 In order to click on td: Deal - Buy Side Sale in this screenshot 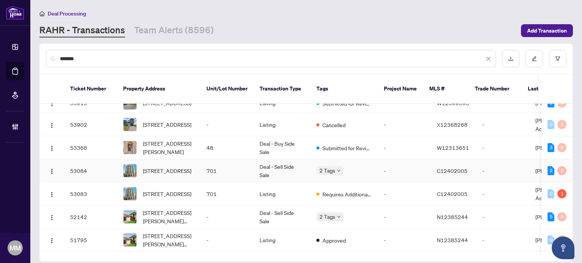, I will do `click(282, 148)`.